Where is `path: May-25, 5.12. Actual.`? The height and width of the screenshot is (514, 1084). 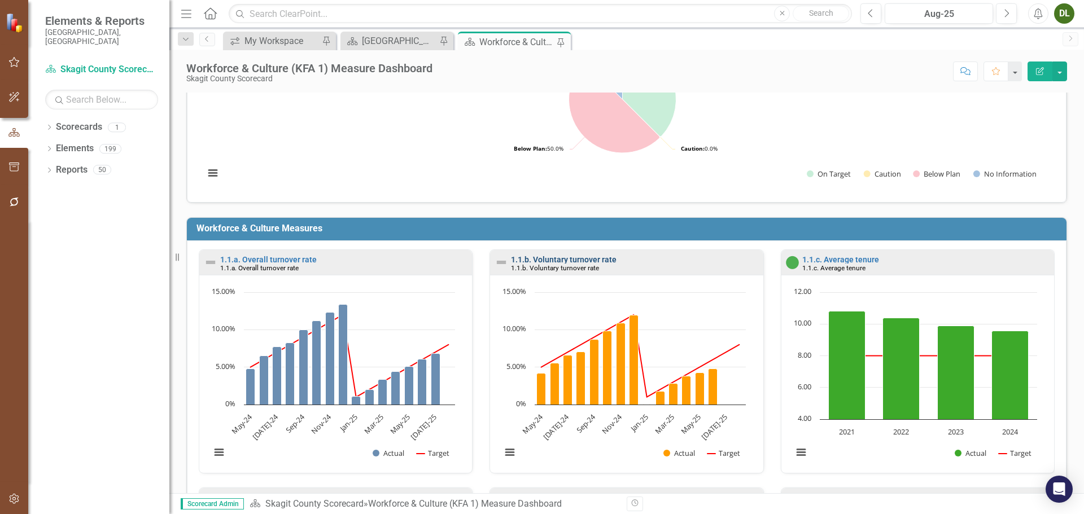
path: May-25, 5.12. Actual. is located at coordinates (409, 386).